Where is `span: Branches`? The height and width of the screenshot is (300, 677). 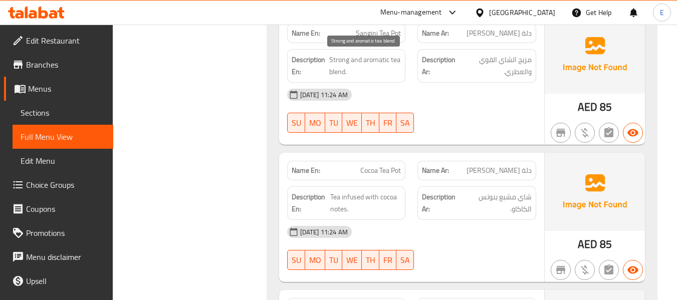 span: Branches is located at coordinates (66, 65).